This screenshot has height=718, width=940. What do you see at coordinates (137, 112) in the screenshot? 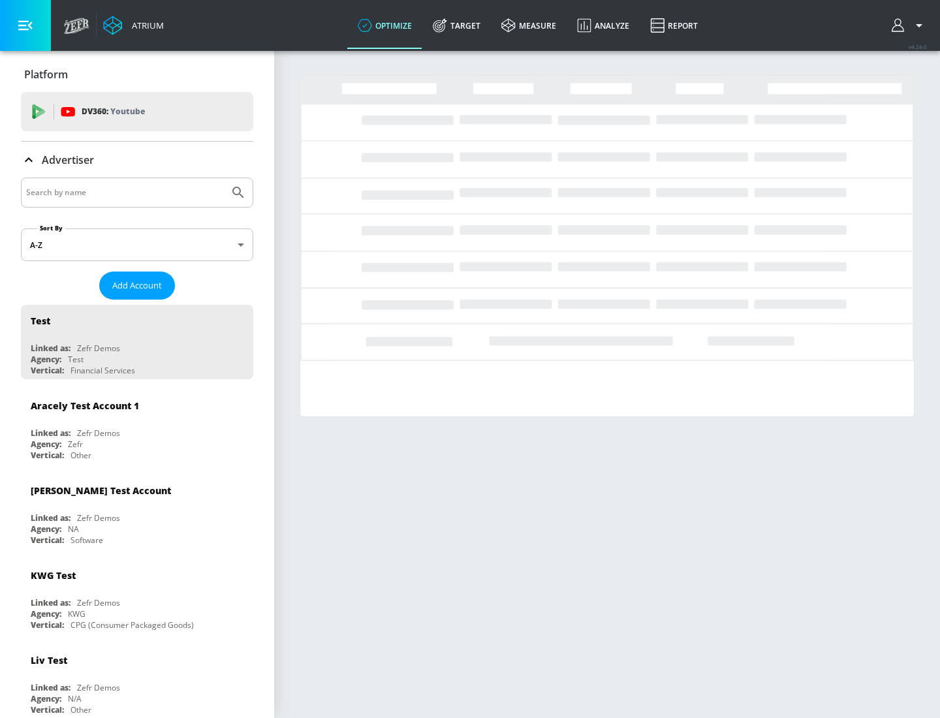
I see `div: DV360: Youtube` at bounding box center [137, 112].